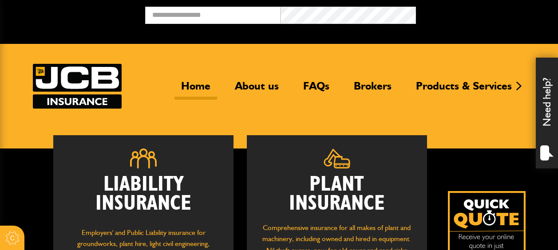  Describe the element at coordinates (547, 113) in the screenshot. I see `div: Need help?` at that location.